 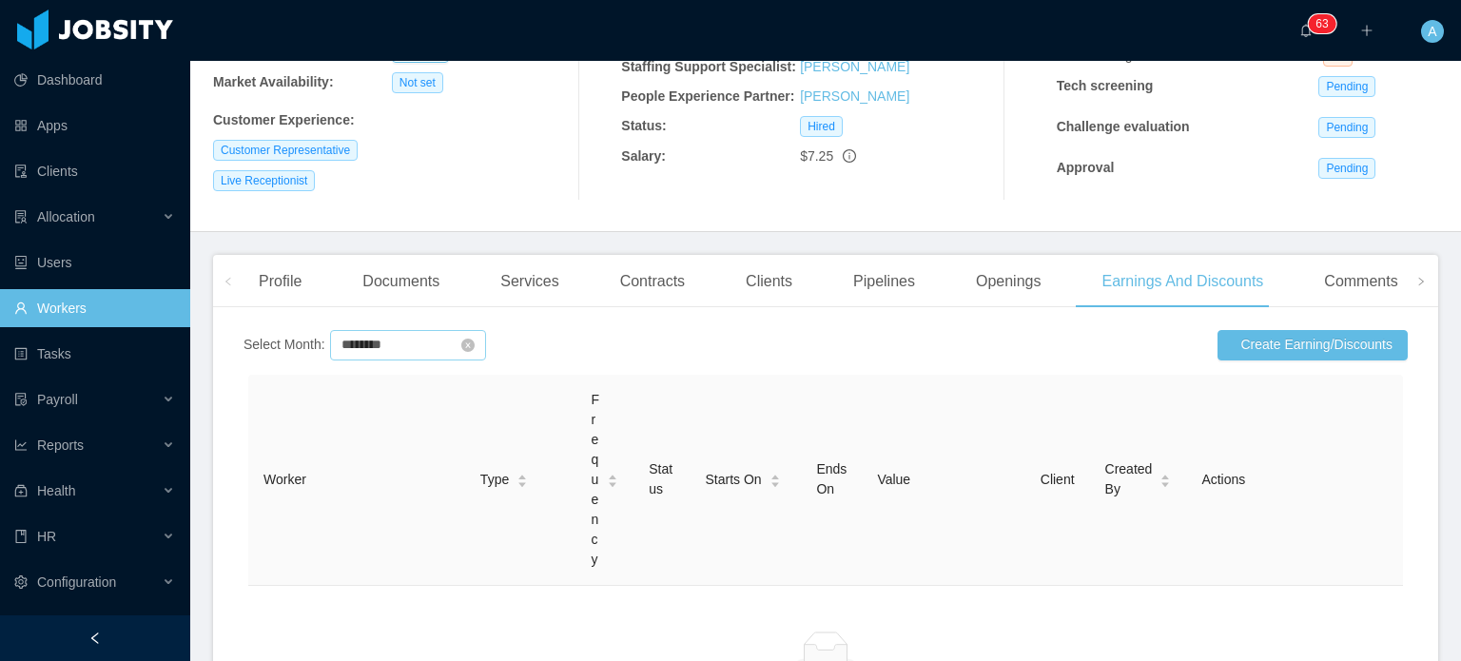 I want to click on span: HR, so click(x=47, y=536).